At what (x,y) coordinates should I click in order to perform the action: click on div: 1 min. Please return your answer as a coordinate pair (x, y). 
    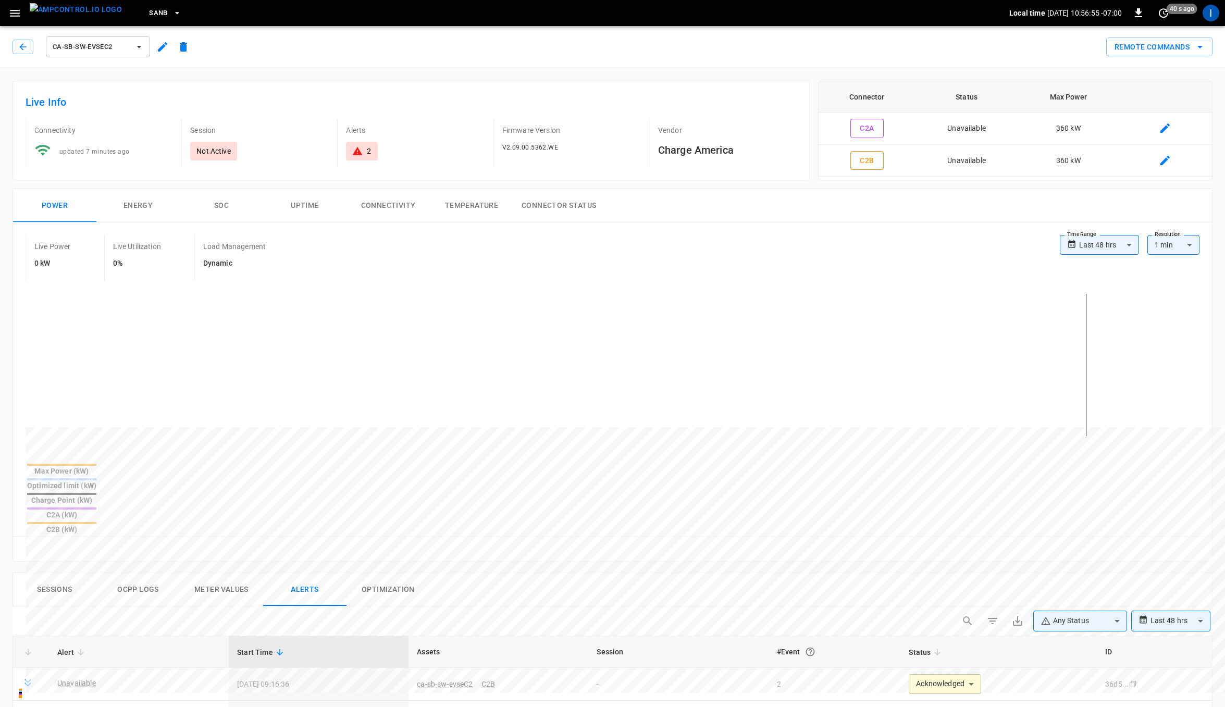
    Looking at the image, I should click on (1173, 245).